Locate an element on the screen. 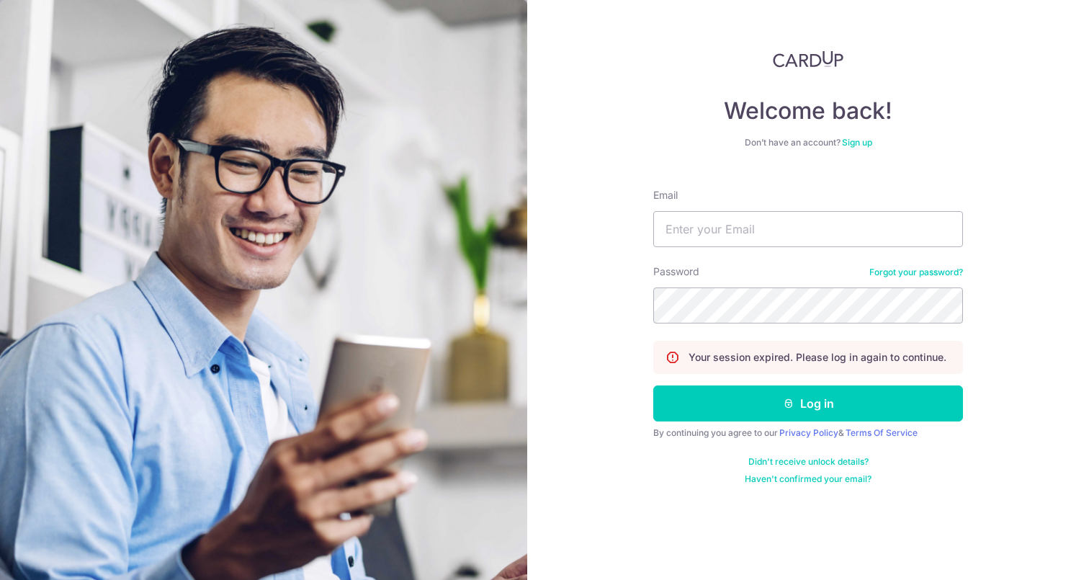 The width and height of the screenshot is (1089, 580). img: CardUp Logo is located at coordinates (808, 59).